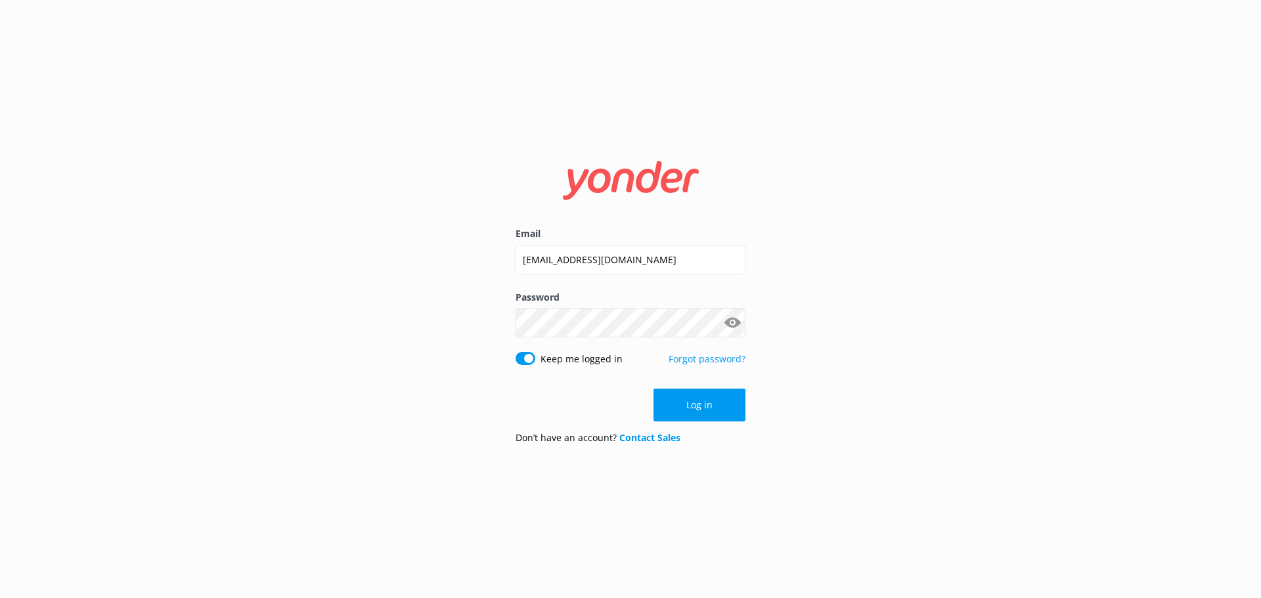  I want to click on button: Show password, so click(733, 323).